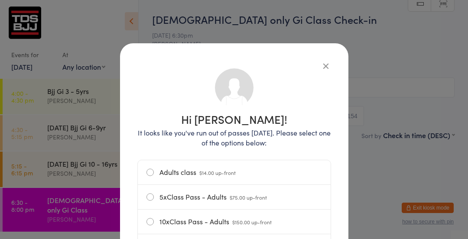 This screenshot has width=468, height=239. I want to click on span: $75.00 up-front, so click(248, 197).